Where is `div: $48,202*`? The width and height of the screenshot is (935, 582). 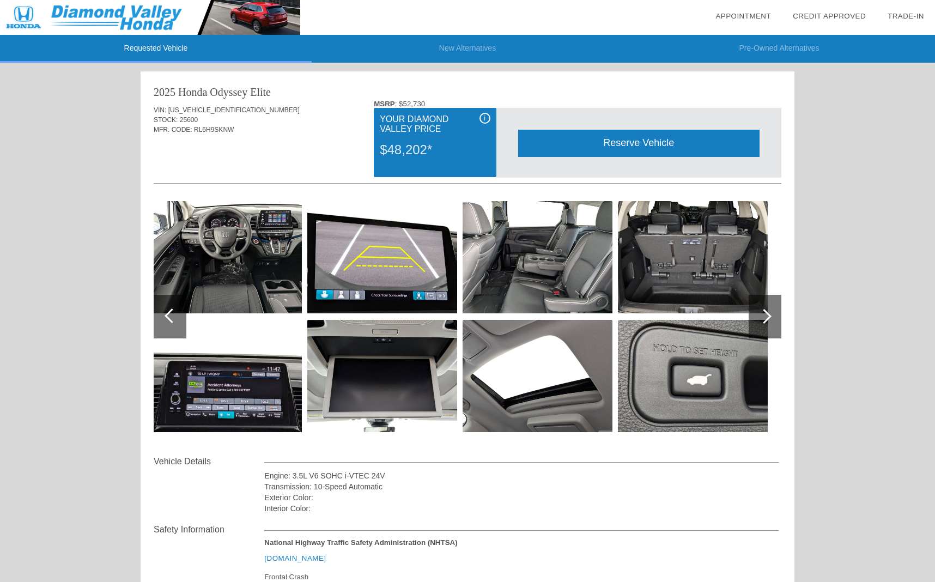 div: $48,202* is located at coordinates (435, 150).